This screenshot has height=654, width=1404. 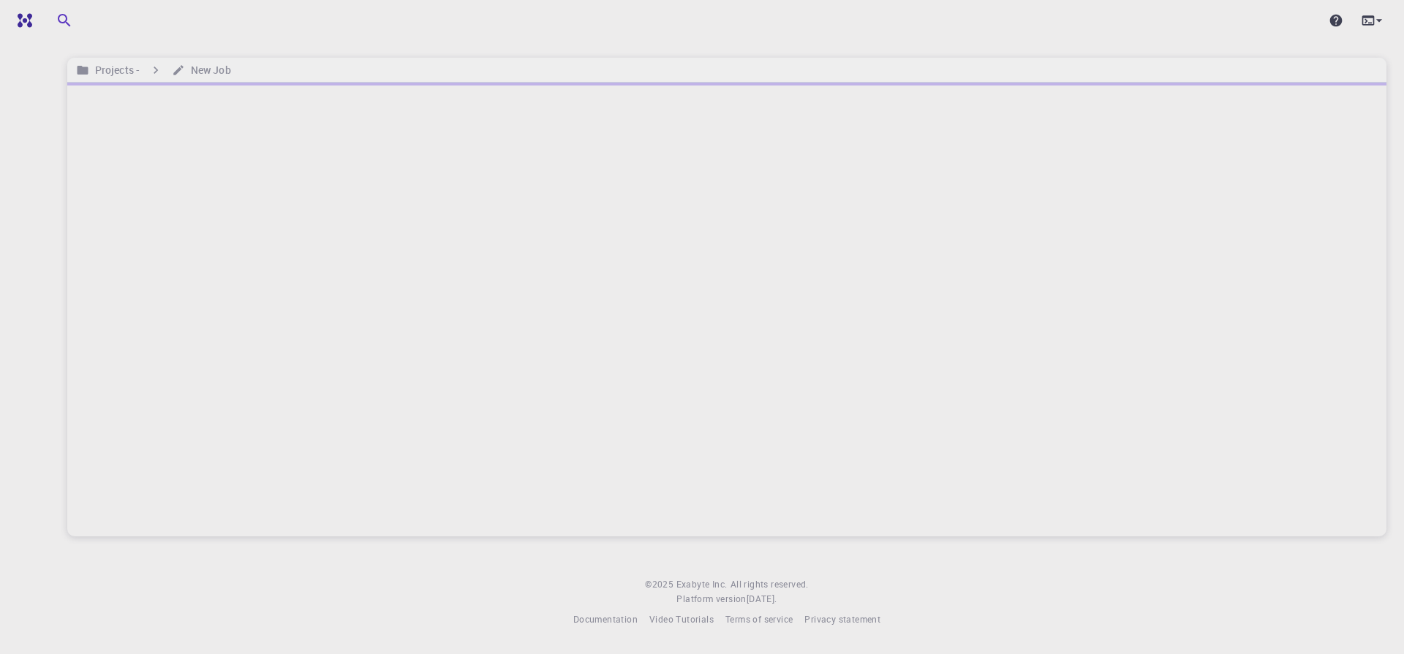 I want to click on a: Video Tutorials, so click(x=681, y=620).